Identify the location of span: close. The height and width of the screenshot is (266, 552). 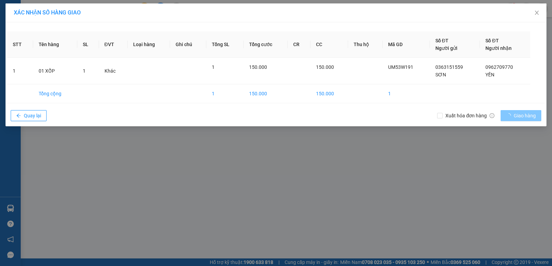
(536, 13).